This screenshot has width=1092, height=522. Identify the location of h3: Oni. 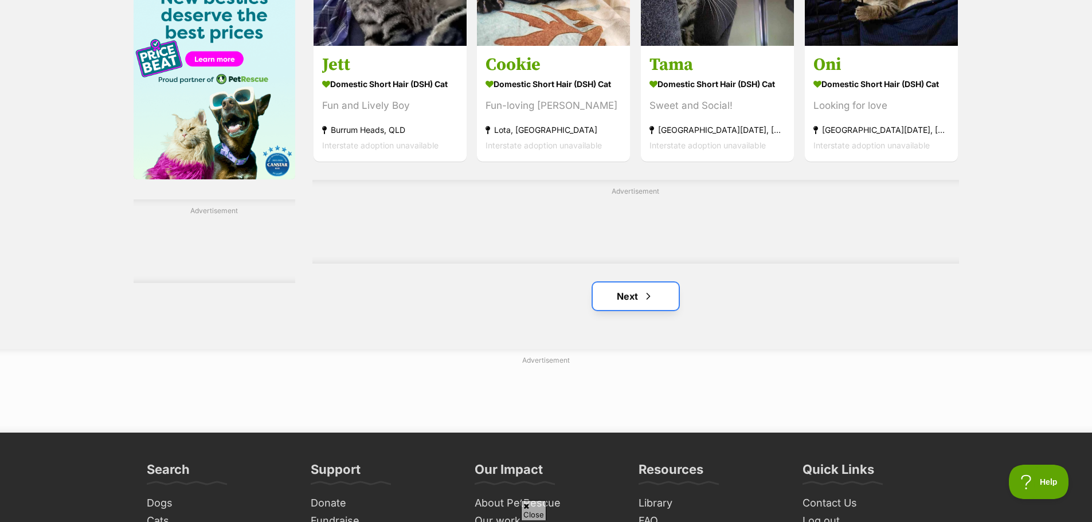
(881, 65).